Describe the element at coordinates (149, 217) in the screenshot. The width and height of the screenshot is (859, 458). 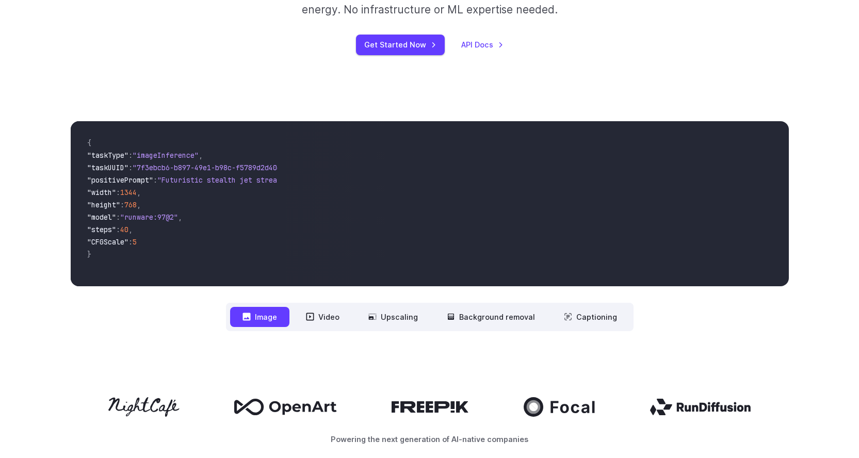
I see `span: "runware:97@2"` at that location.